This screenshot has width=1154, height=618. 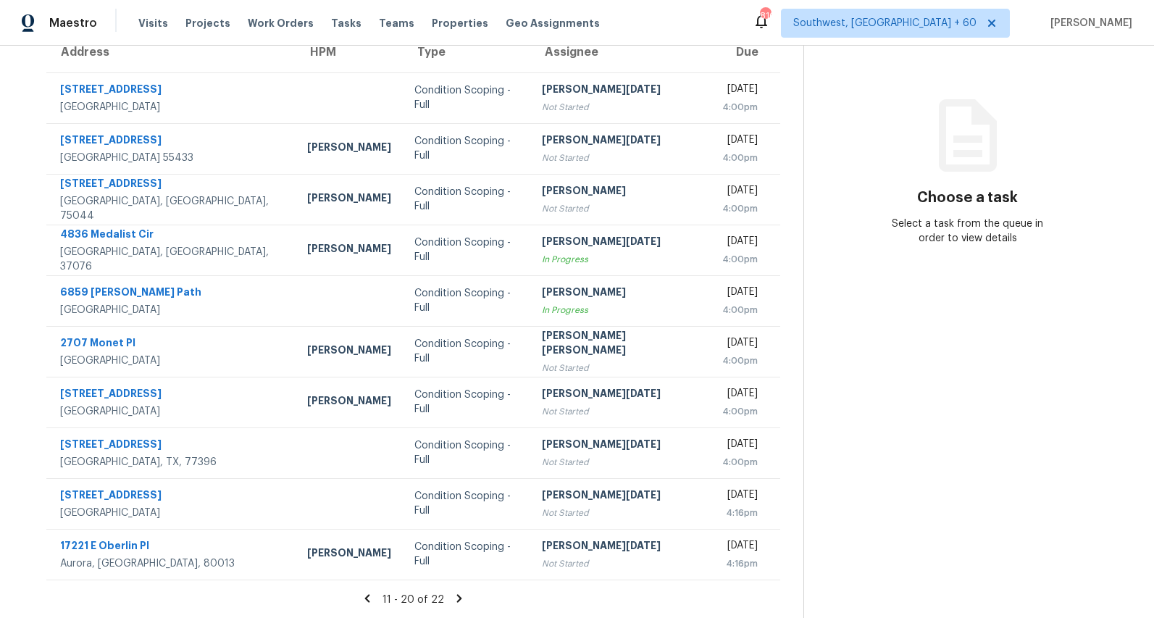 I want to click on span: Geo Assignments, so click(x=553, y=23).